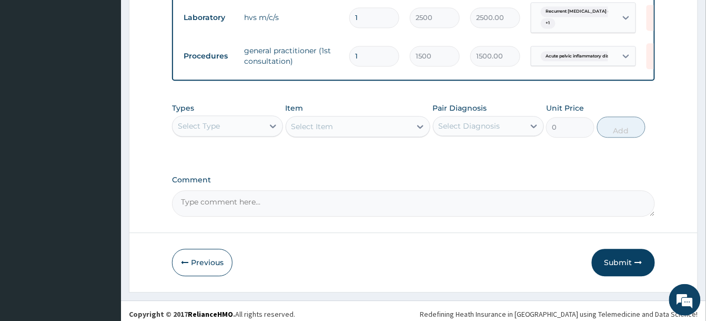 This screenshot has width=706, height=321. I want to click on label: Comment, so click(414, 179).